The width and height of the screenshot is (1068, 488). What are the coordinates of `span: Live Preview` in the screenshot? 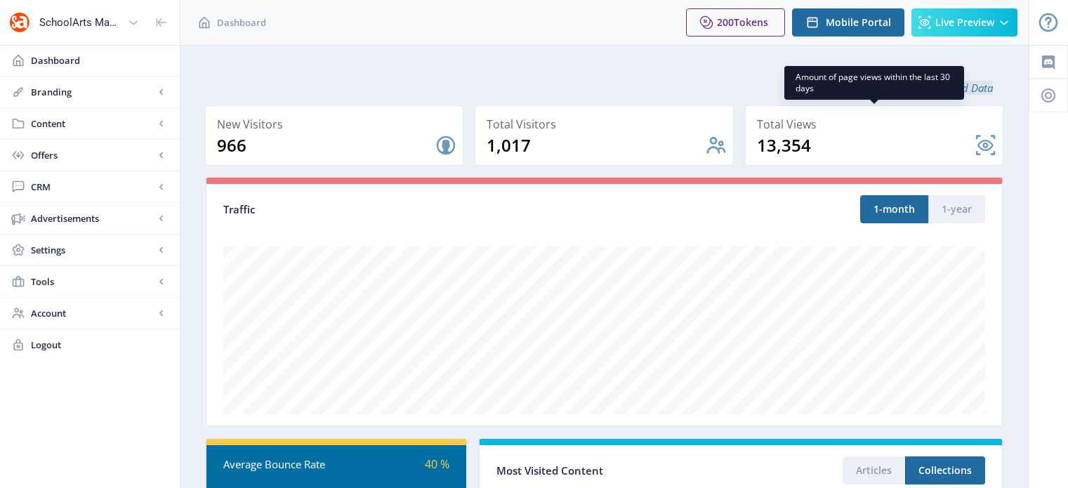 It's located at (964, 22).